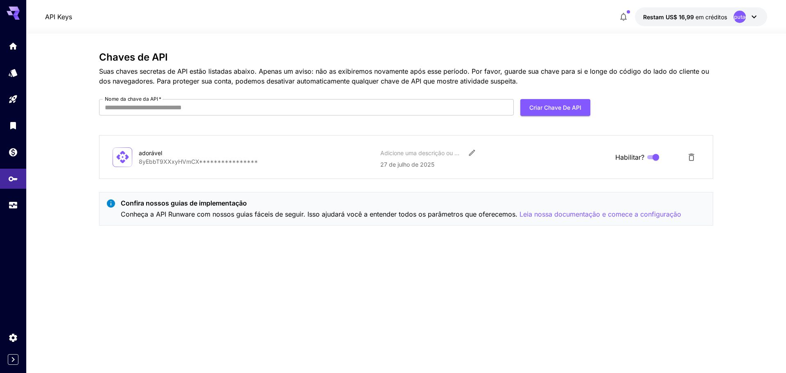 The width and height of the screenshot is (786, 373). I want to click on font: adorável, so click(150, 153).